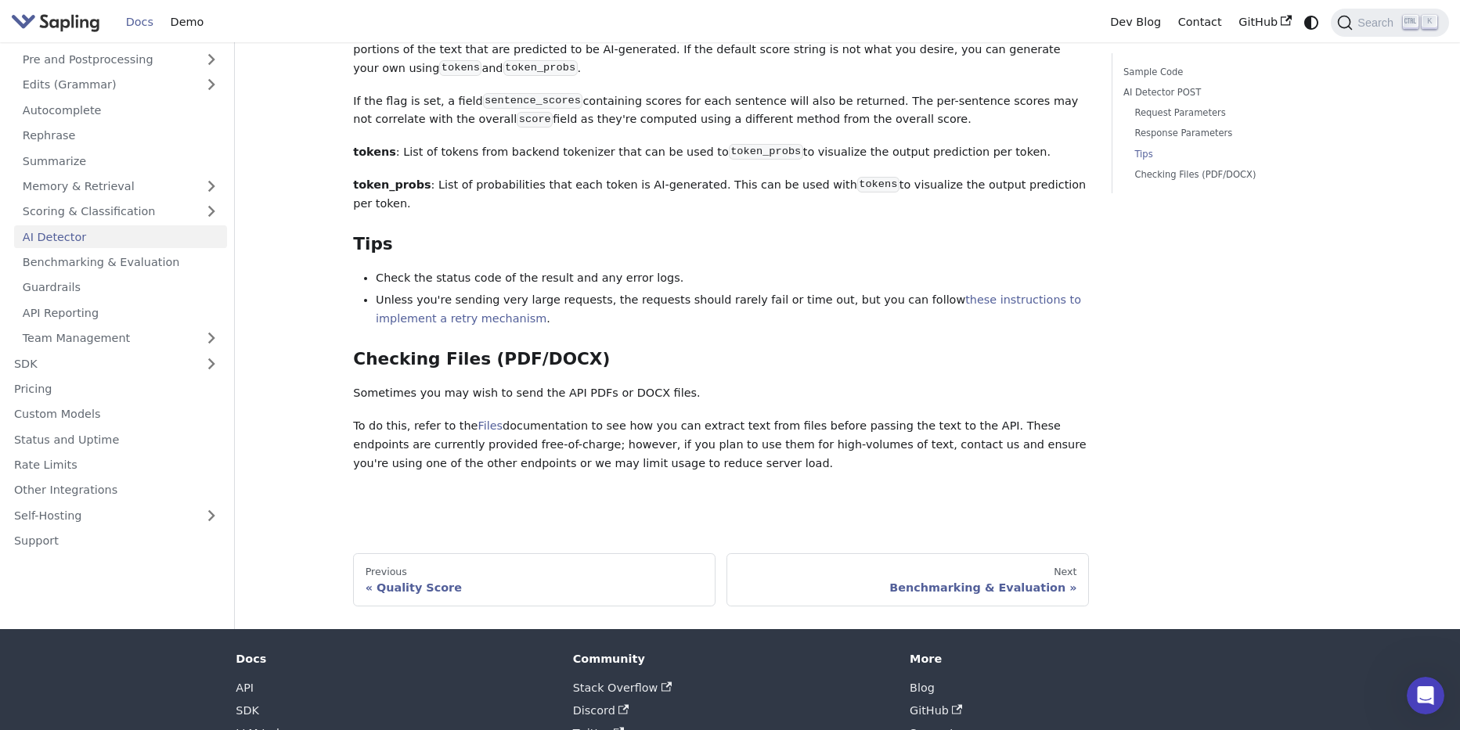 The height and width of the screenshot is (730, 1460). I want to click on a: AI Detector, so click(121, 237).